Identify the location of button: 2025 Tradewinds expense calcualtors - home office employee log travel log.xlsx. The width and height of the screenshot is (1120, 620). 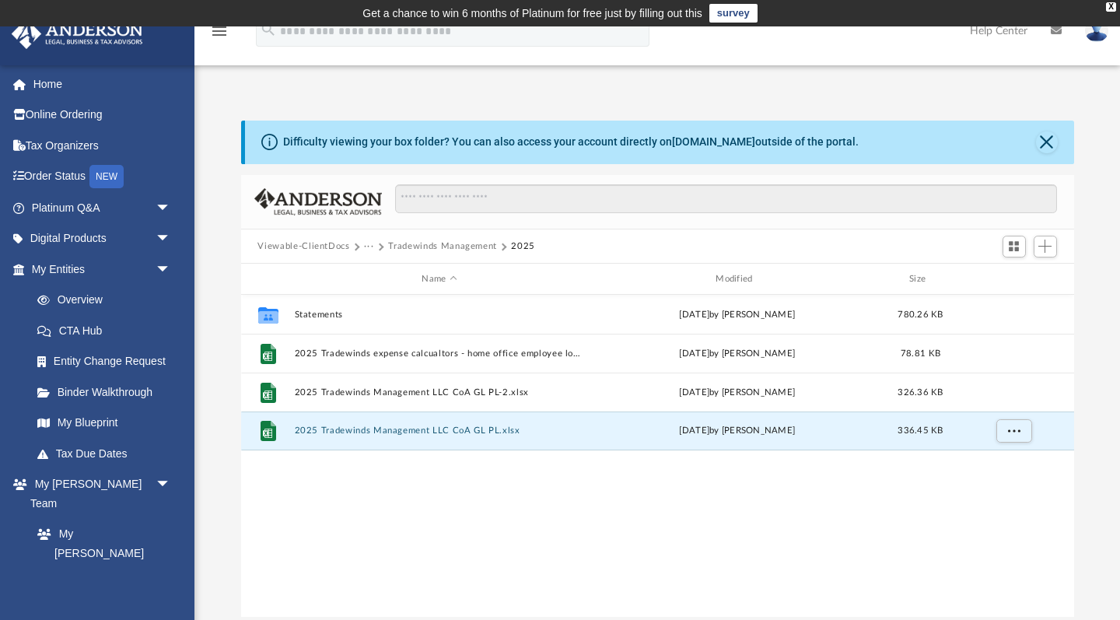
(439, 353).